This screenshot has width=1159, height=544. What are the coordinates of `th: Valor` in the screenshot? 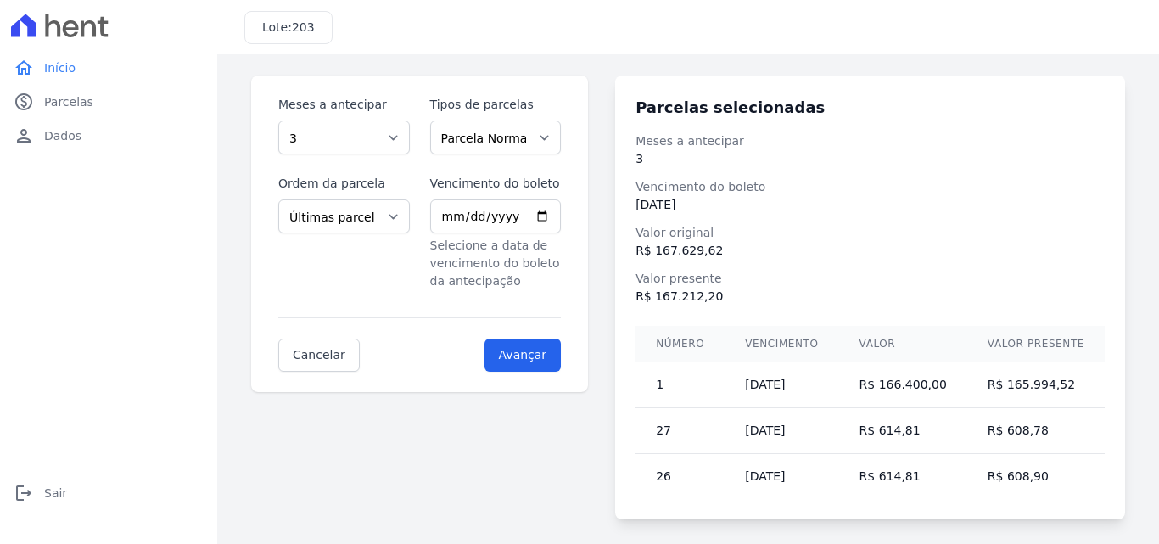 It's located at (903, 344).